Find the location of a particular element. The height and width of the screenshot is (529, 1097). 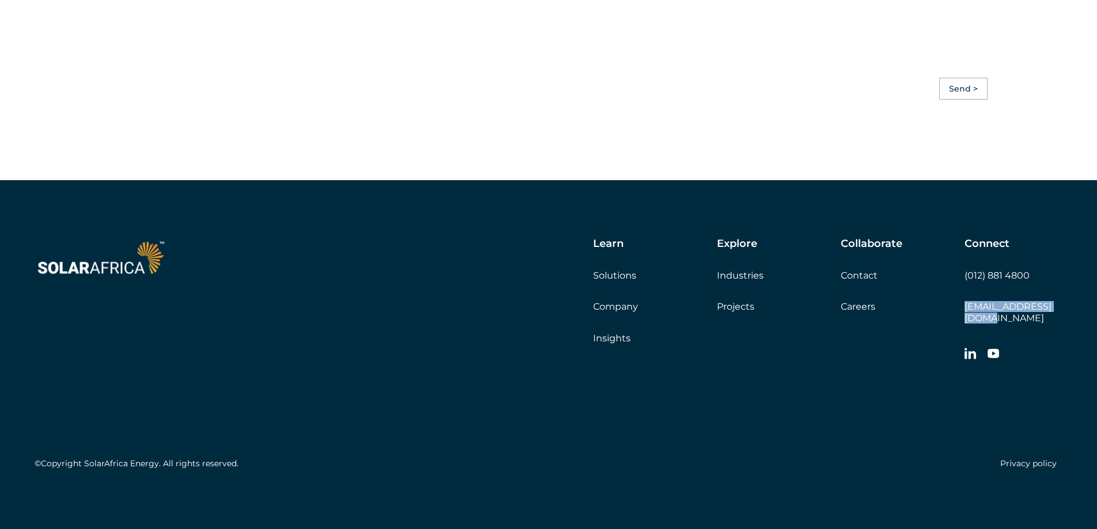

a: (012) 881 4800 is located at coordinates (997, 275).